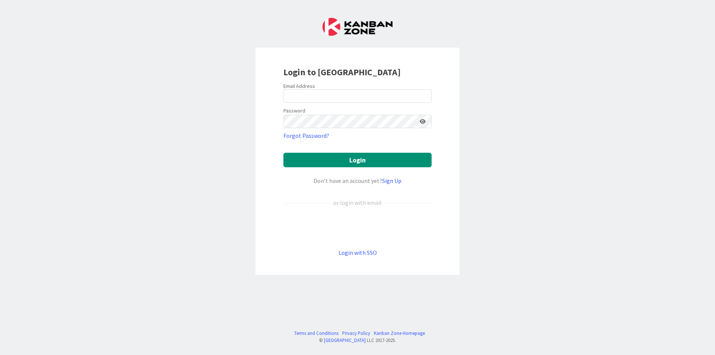 This screenshot has width=715, height=355. What do you see at coordinates (357, 252) in the screenshot?
I see `a: Login with SSO` at bounding box center [357, 252].